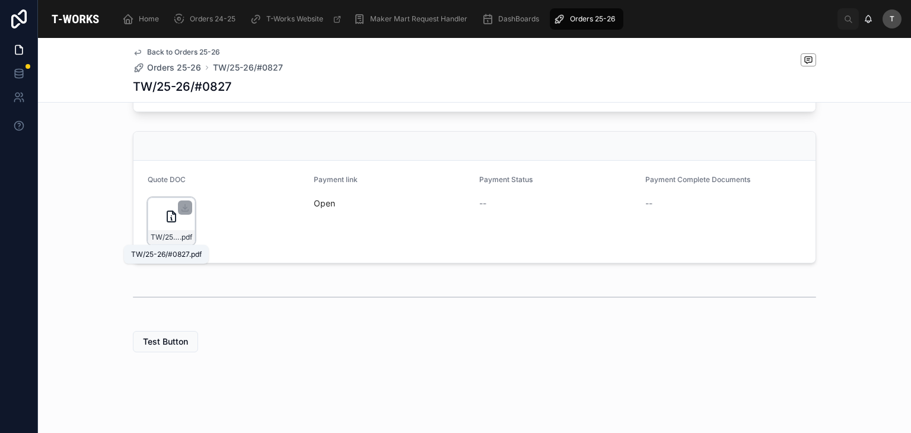  I want to click on span: DashBoards, so click(518, 19).